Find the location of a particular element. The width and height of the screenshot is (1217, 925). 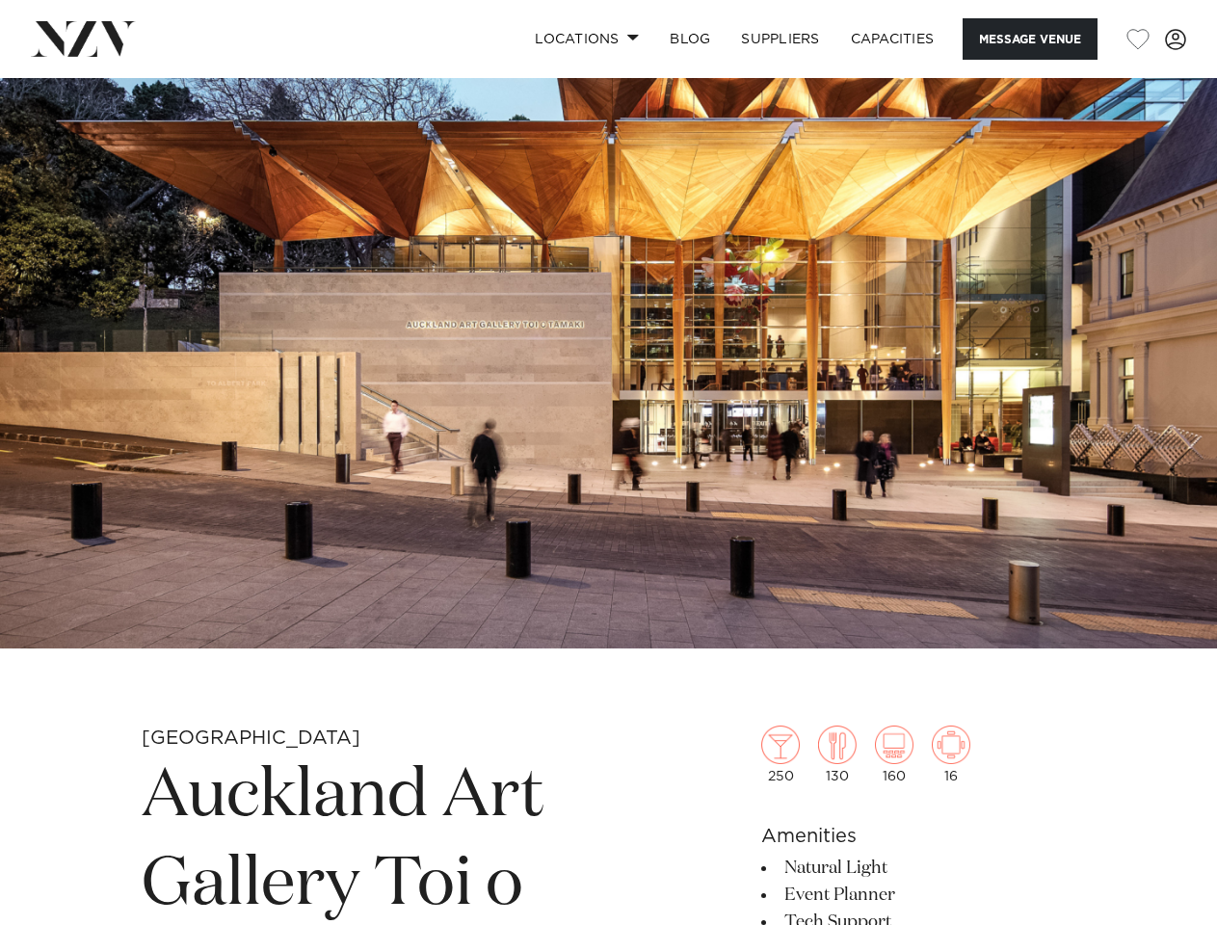

img: dining.png is located at coordinates (837, 745).